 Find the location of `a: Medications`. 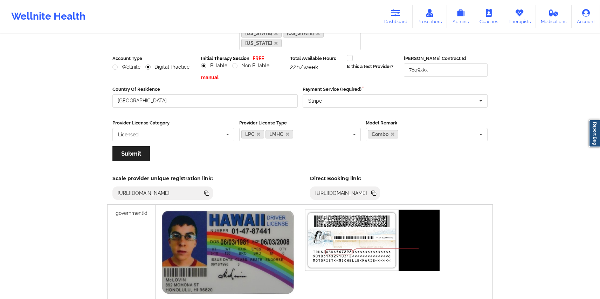

a: Medications is located at coordinates (554, 16).